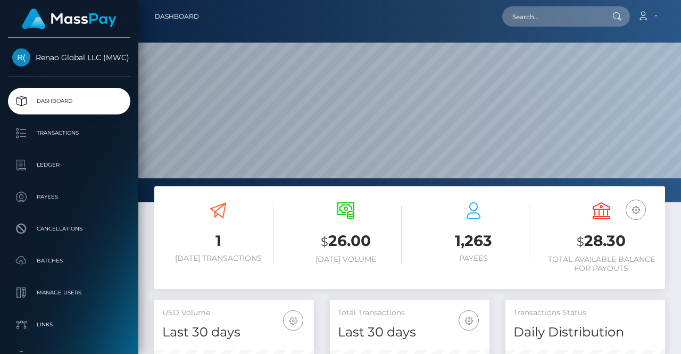 This screenshot has width=681, height=354. Describe the element at coordinates (69, 197) in the screenshot. I see `p: Payees` at that location.